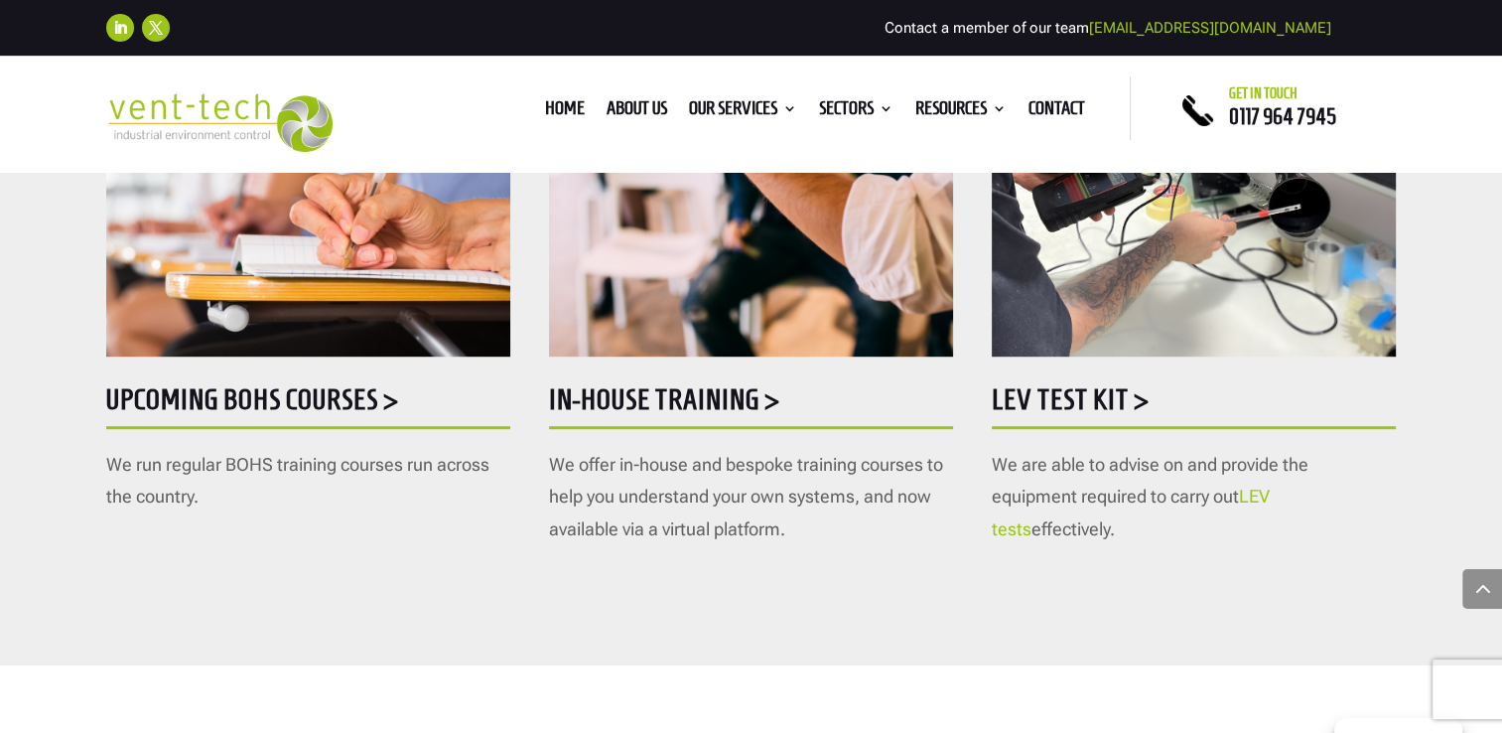 This screenshot has width=1502, height=733. Describe the element at coordinates (308, 404) in the screenshot. I see `h5: Upcoming BOHS courses >` at that location.